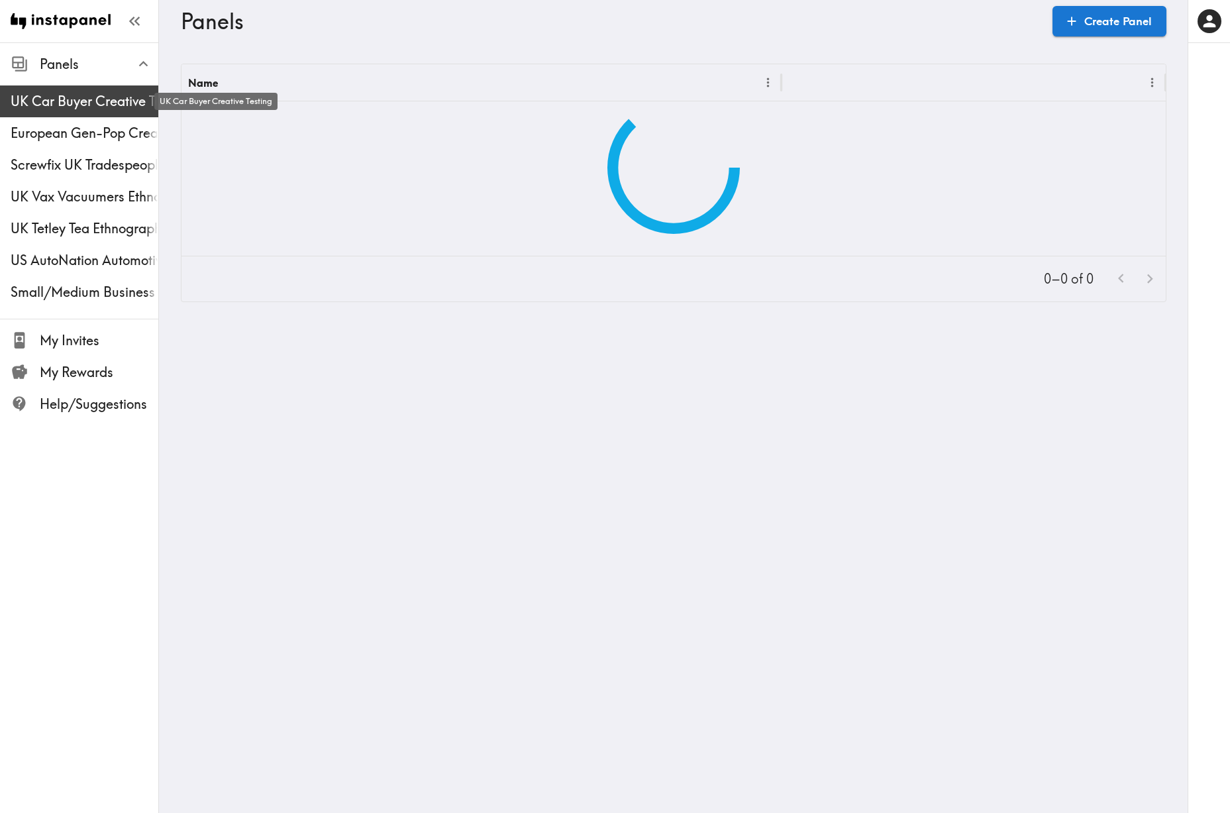 Image resolution: width=1230 pixels, height=813 pixels. Describe the element at coordinates (84, 101) in the screenshot. I see `span: UK Car Buyer Creative Testing` at that location.